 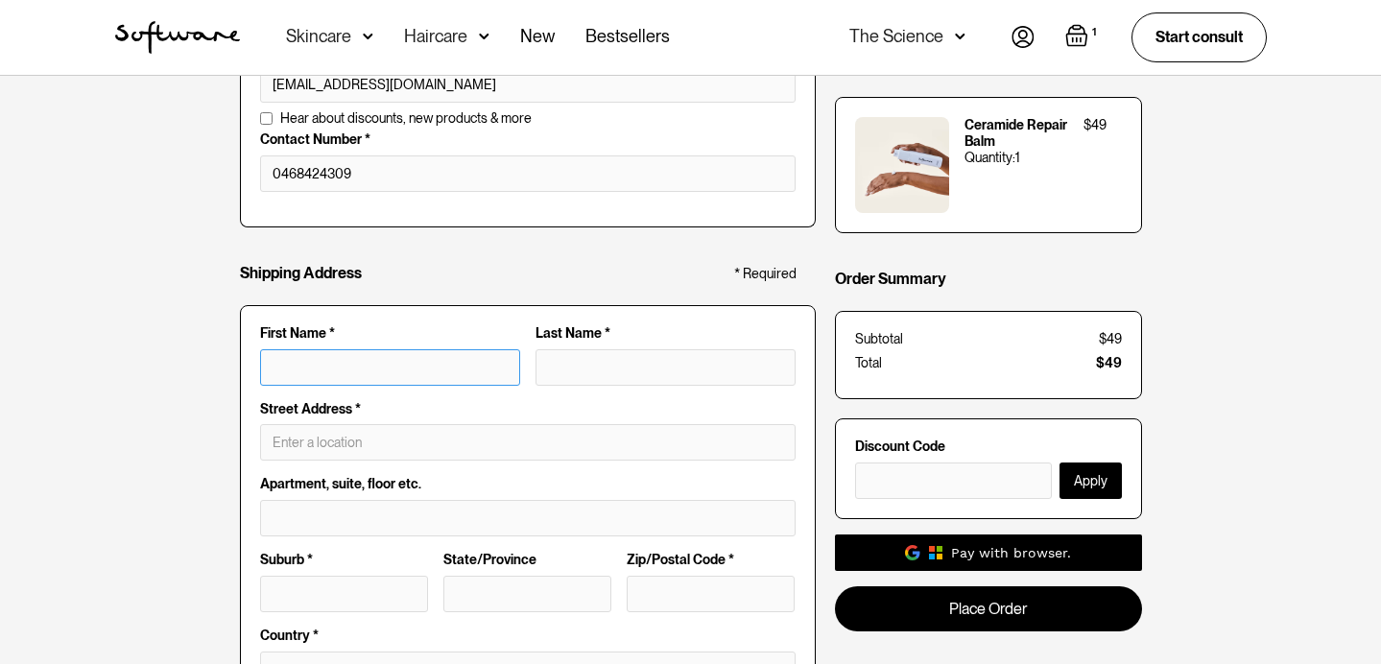 I want to click on label: Street Address *, so click(x=528, y=409).